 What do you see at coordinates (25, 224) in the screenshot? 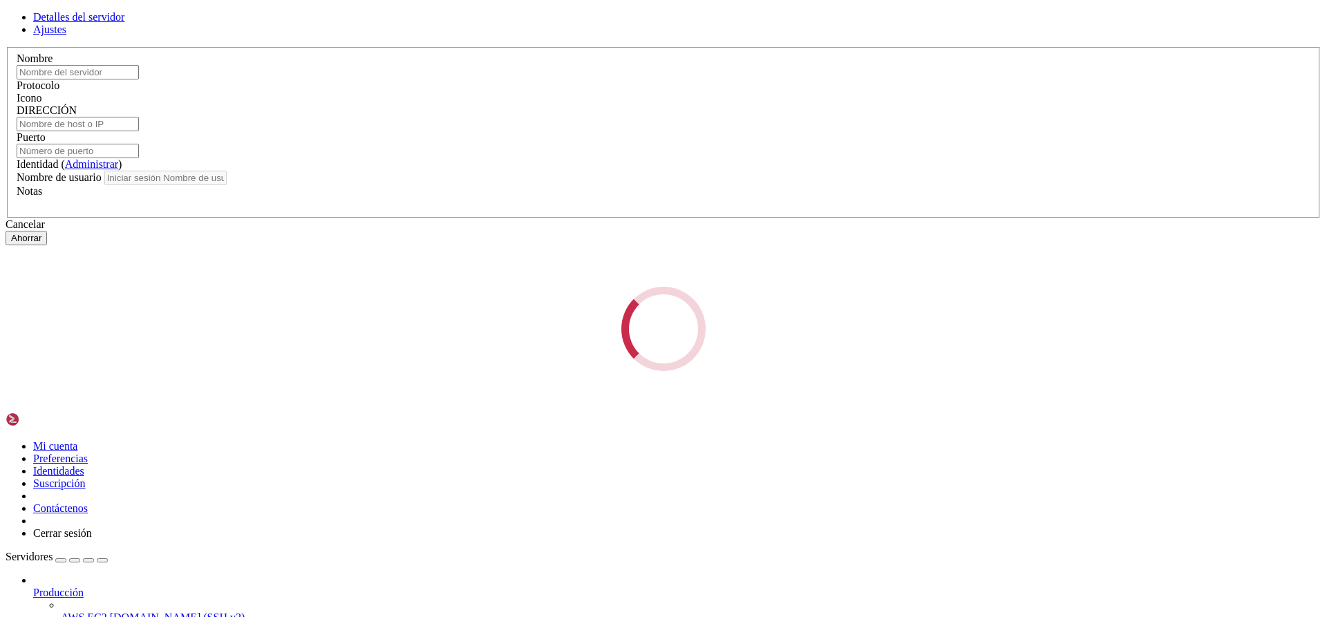
I see `font: Cancelar` at bounding box center [25, 224].